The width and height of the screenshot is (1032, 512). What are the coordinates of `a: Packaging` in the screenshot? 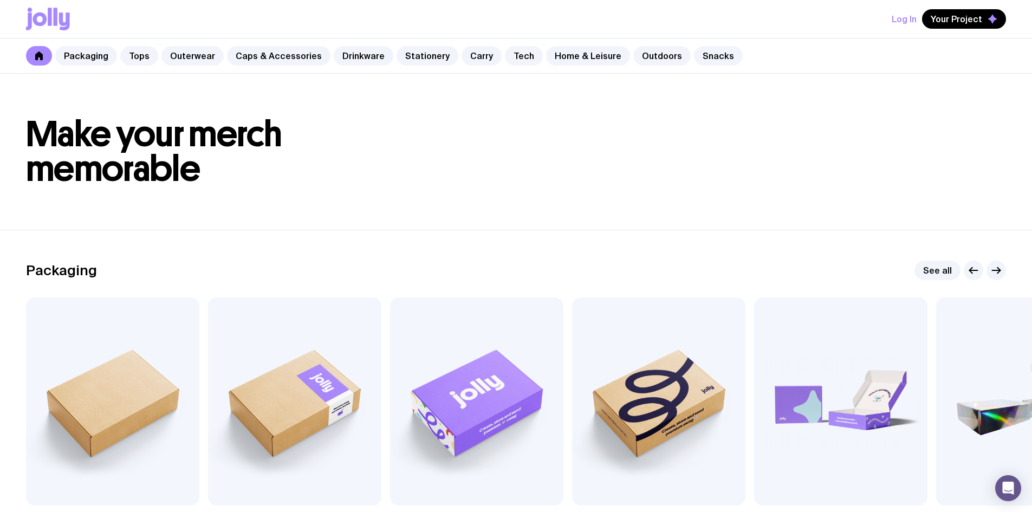 It's located at (86, 56).